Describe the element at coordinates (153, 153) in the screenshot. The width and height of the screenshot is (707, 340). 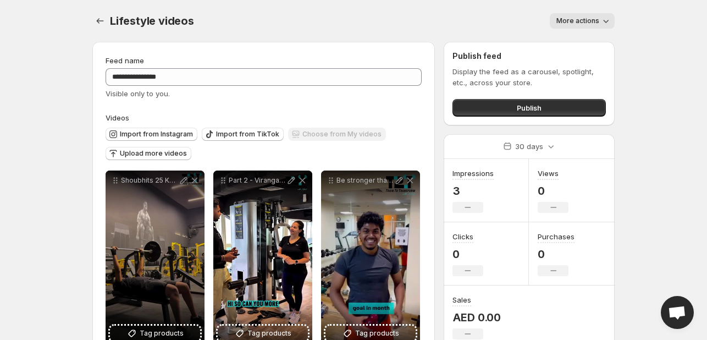
I see `span: Upload more videos` at that location.